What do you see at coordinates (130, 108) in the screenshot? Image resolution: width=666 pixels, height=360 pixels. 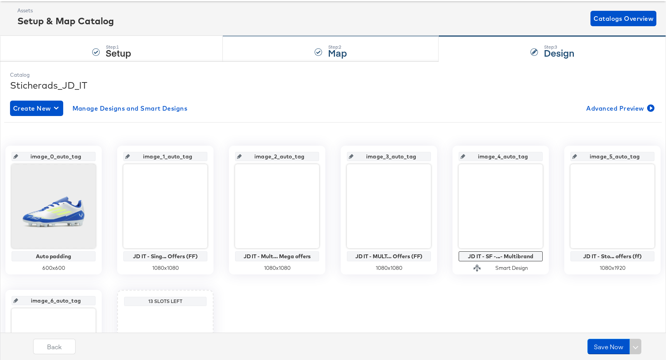 I see `button: Manage Designs and Smart Designs` at bounding box center [130, 108].